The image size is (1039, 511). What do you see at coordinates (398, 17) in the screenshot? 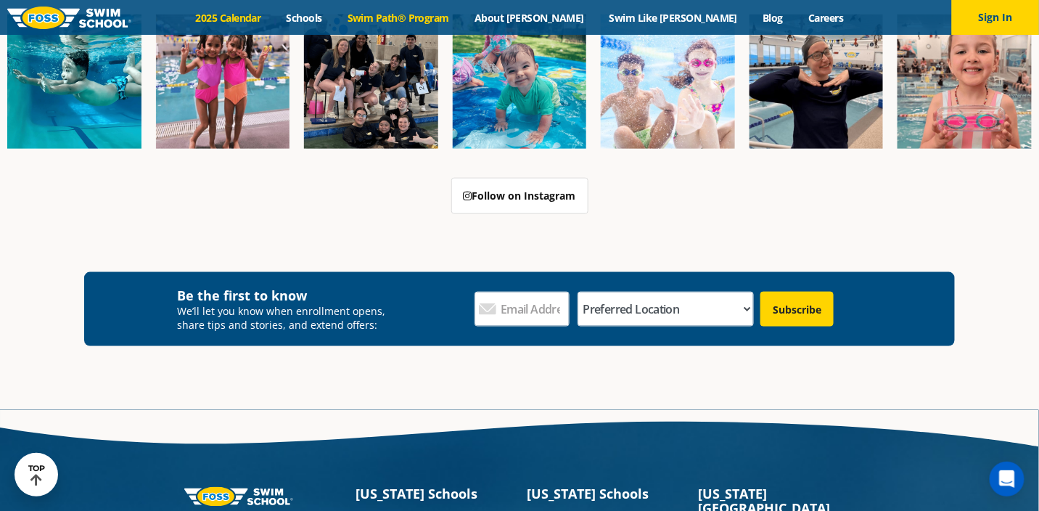
I see `a: Swim Path® Program` at bounding box center [398, 17].